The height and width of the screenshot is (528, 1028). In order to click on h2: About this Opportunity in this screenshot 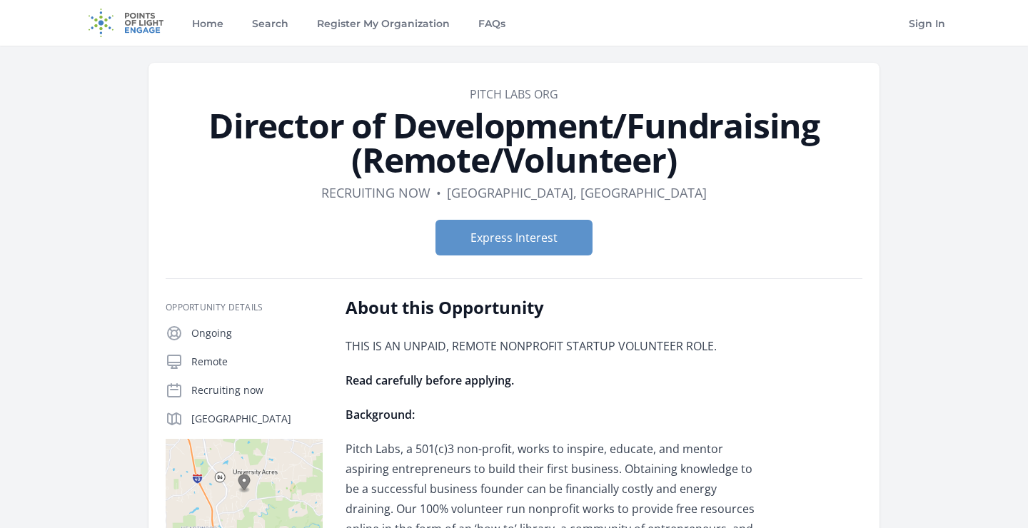, I will do `click(554, 308)`.